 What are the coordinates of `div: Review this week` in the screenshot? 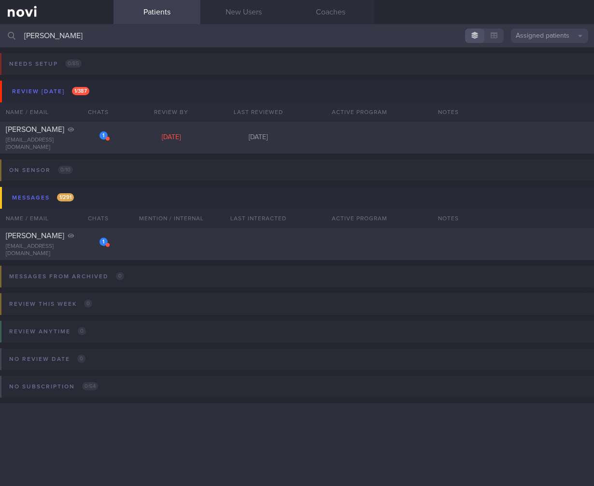 It's located at (51, 304).